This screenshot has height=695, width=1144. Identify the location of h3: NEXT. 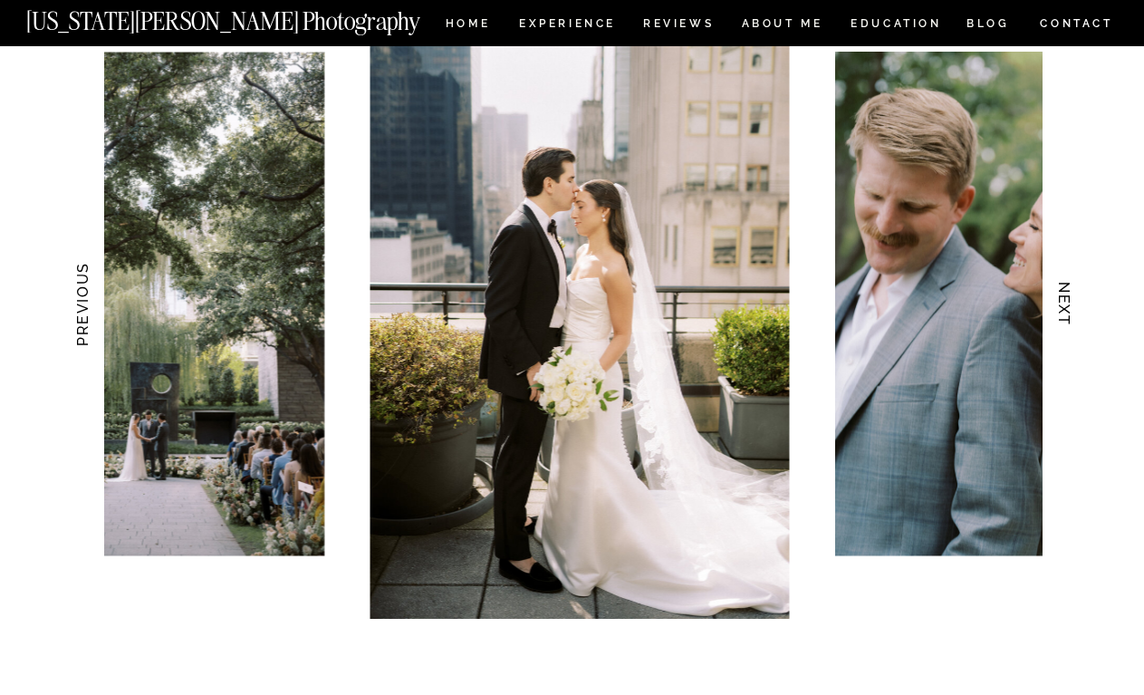
(1063, 304).